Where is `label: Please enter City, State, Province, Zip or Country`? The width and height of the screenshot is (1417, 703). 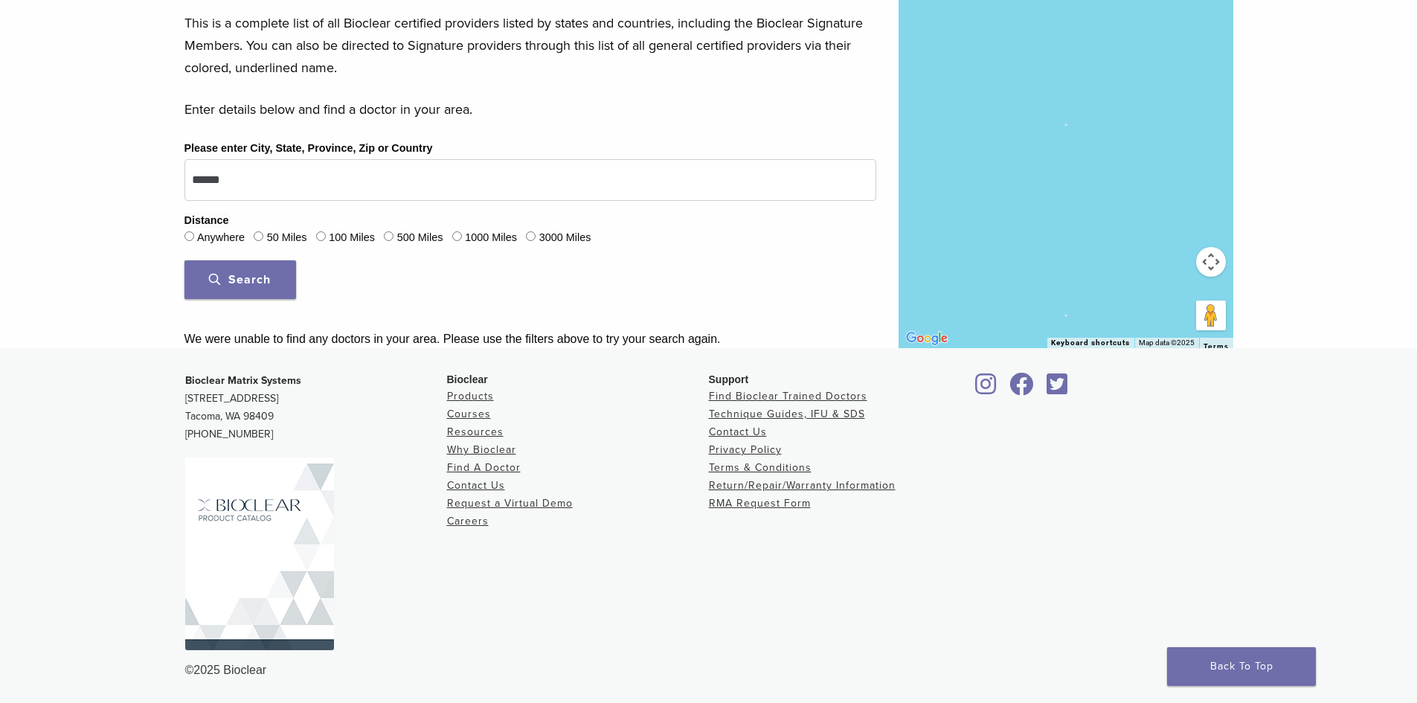 label: Please enter City, State, Province, Zip or Country is located at coordinates (309, 149).